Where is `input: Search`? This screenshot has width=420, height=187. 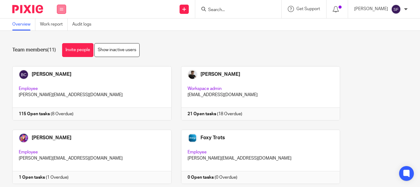
input: Search is located at coordinates (235, 10).